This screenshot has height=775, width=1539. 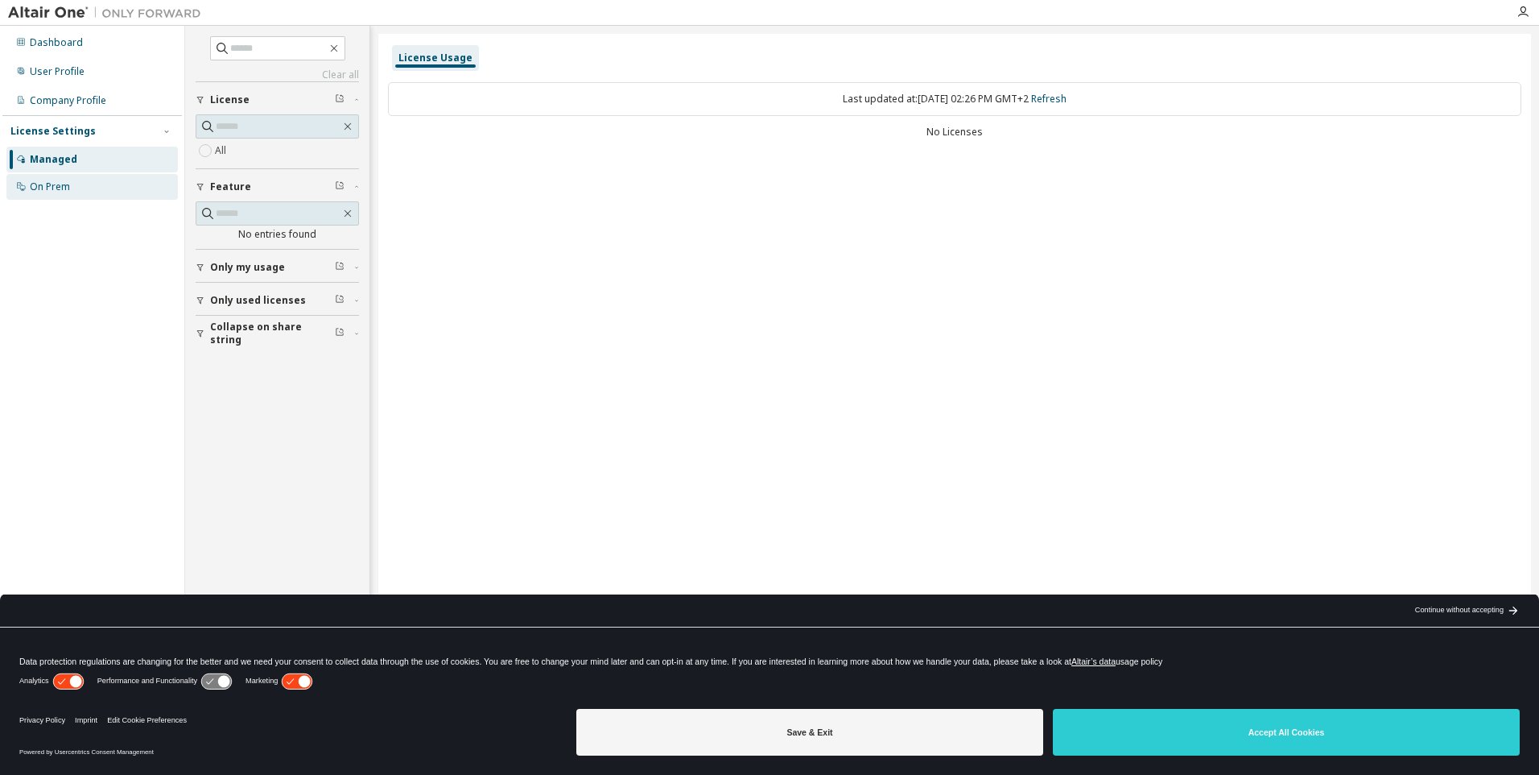 I want to click on a: Refresh, so click(x=1049, y=98).